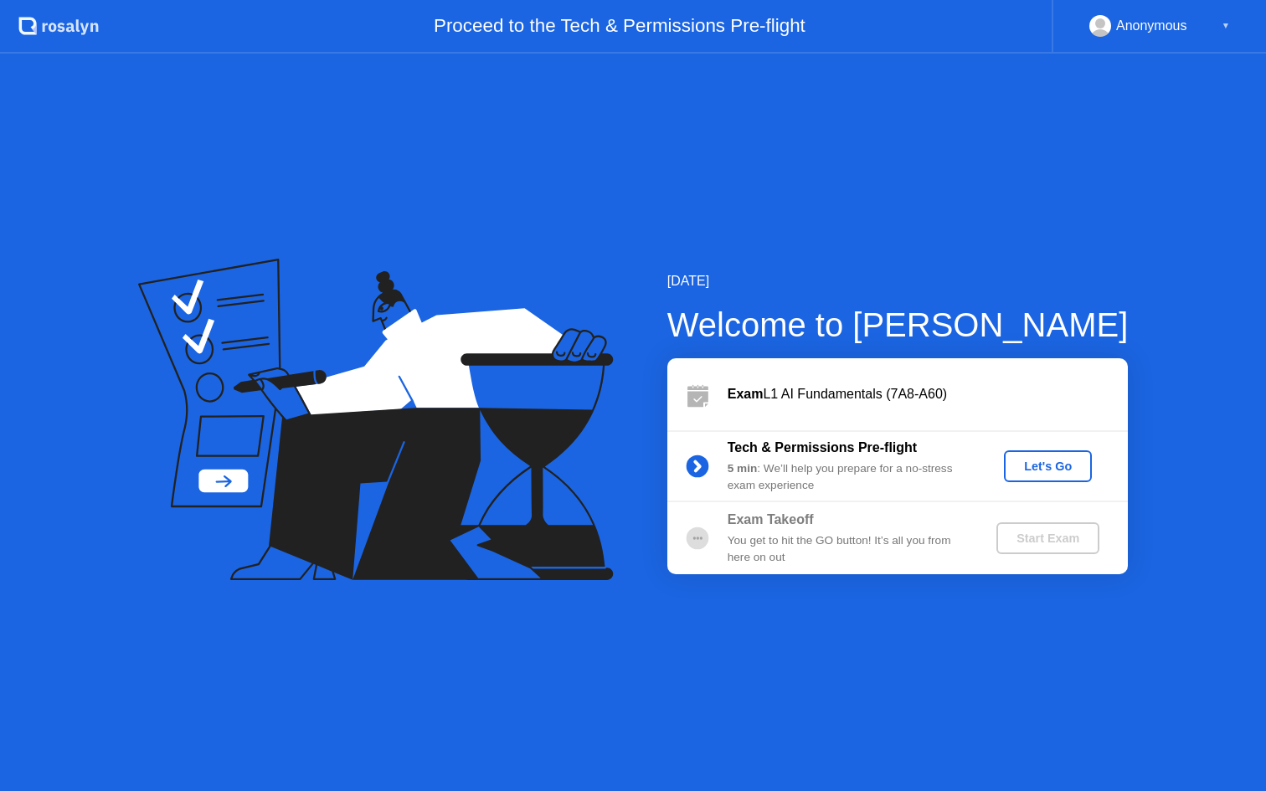  Describe the element at coordinates (1151, 26) in the screenshot. I see `div: Anonymous` at that location.